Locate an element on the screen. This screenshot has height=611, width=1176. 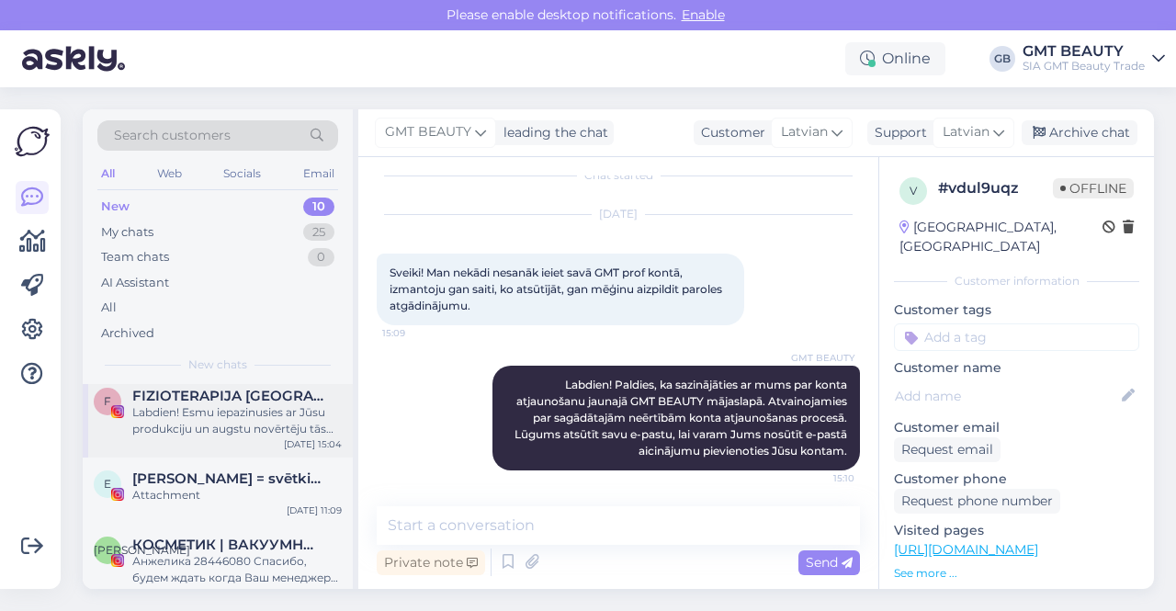
div: 10 is located at coordinates (319, 207).